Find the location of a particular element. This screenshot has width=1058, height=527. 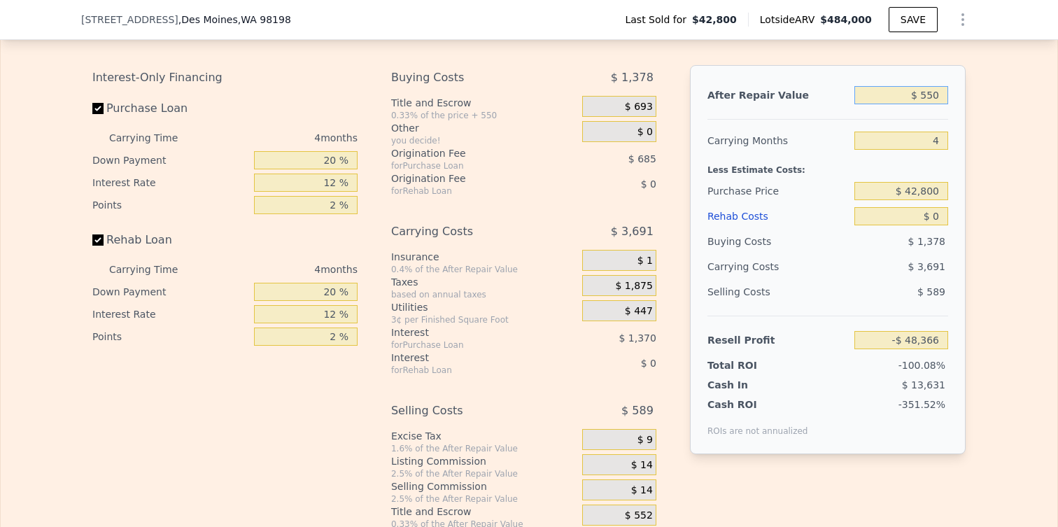

span: $ 1 is located at coordinates (645, 261).